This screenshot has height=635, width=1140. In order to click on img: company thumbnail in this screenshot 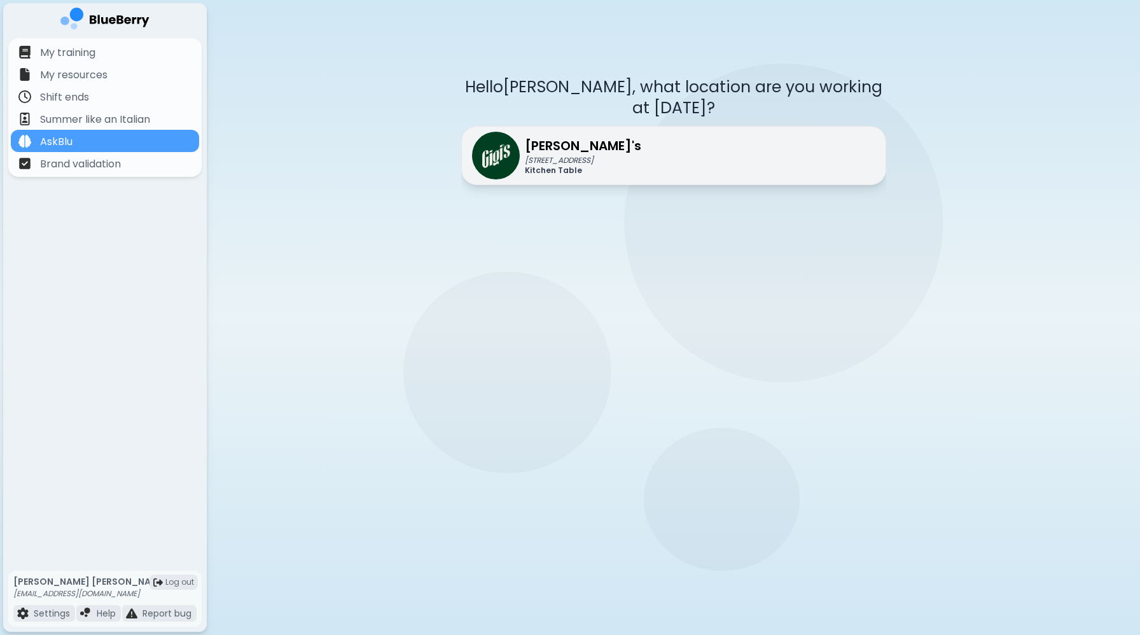, I will do `click(496, 155)`.